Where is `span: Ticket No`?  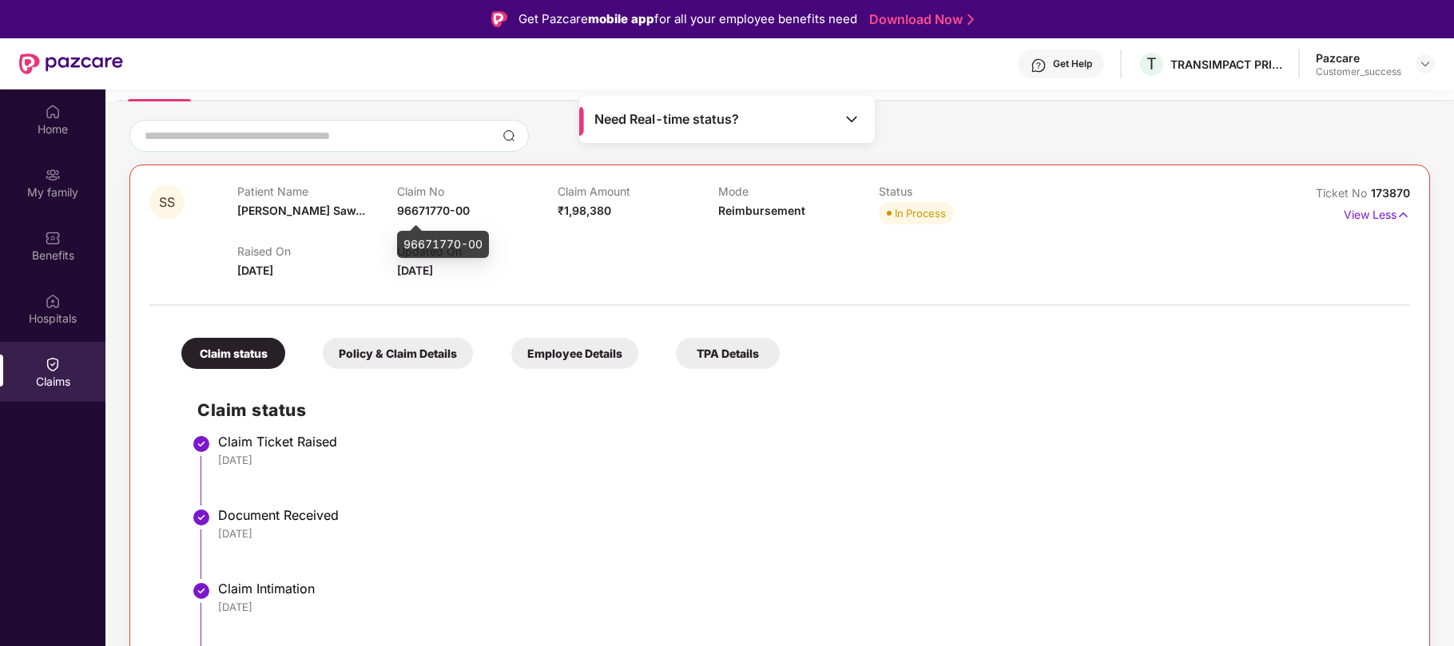
span: Ticket No is located at coordinates (1343, 193).